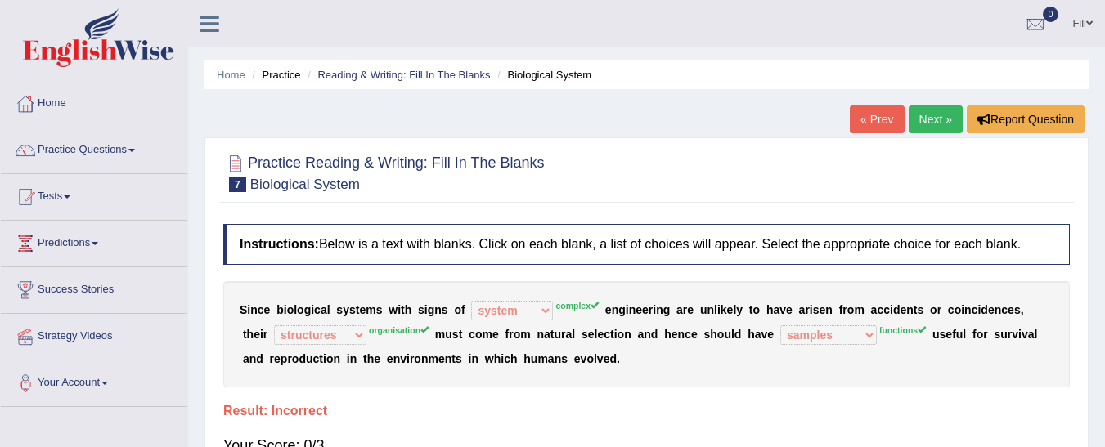  What do you see at coordinates (902, 330) in the screenshot?
I see `sup: functions` at bounding box center [902, 330].